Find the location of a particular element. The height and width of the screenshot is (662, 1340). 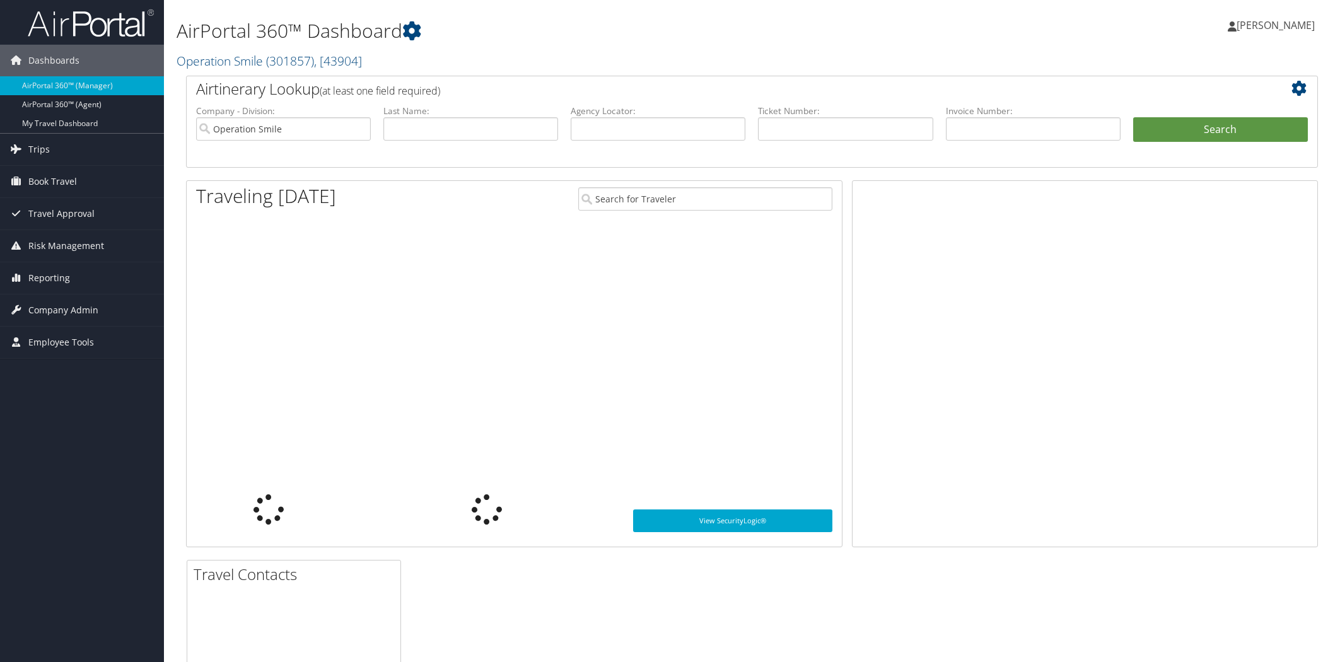

label: Company - Division: is located at coordinates (283, 111).